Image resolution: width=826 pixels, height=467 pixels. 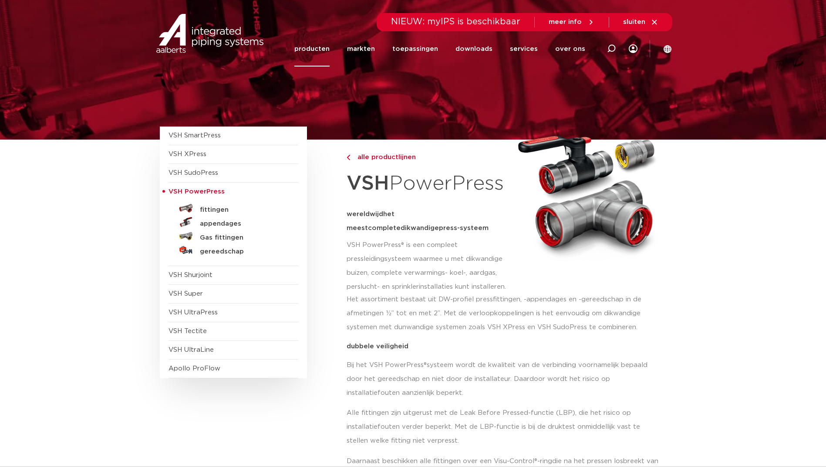 I want to click on a: sluiten, so click(x=640, y=22).